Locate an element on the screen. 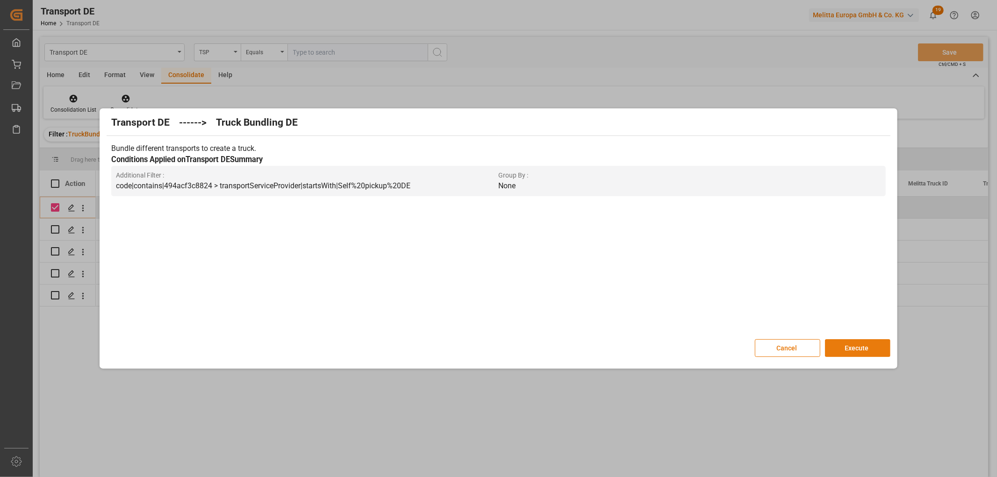 The width and height of the screenshot is (997, 477). h2: Transport DE is located at coordinates (140, 123).